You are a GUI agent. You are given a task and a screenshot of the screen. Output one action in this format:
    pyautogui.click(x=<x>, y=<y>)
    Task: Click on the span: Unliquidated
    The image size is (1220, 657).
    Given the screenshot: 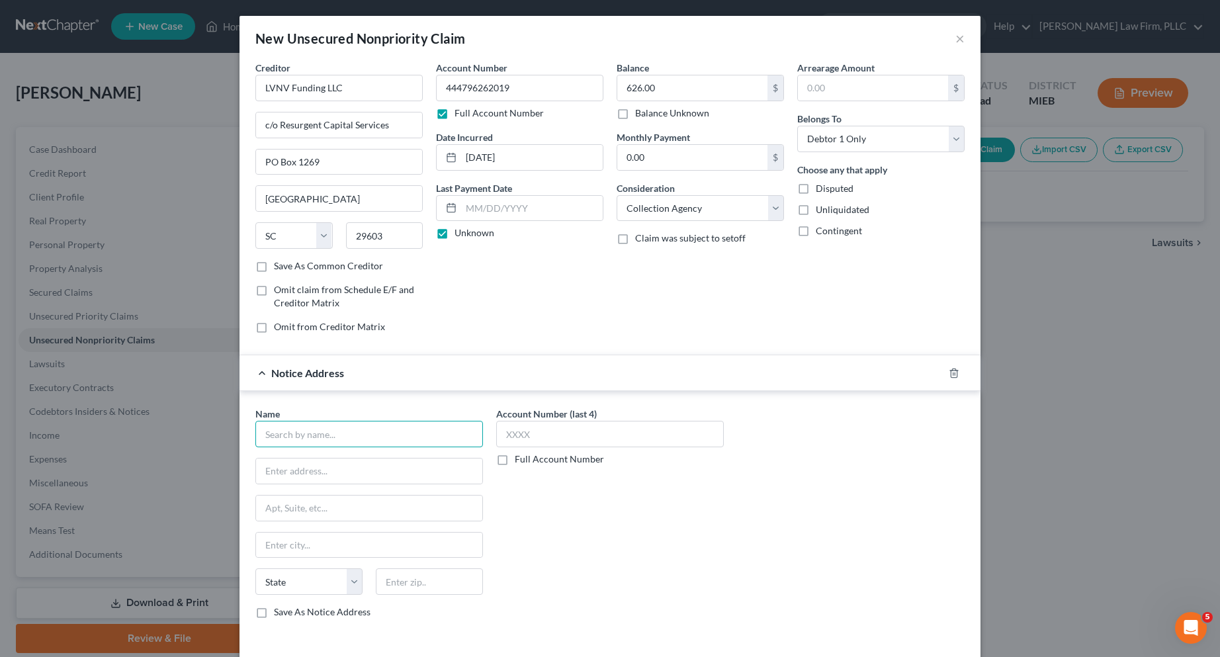 What is the action you would take?
    pyautogui.click(x=843, y=209)
    